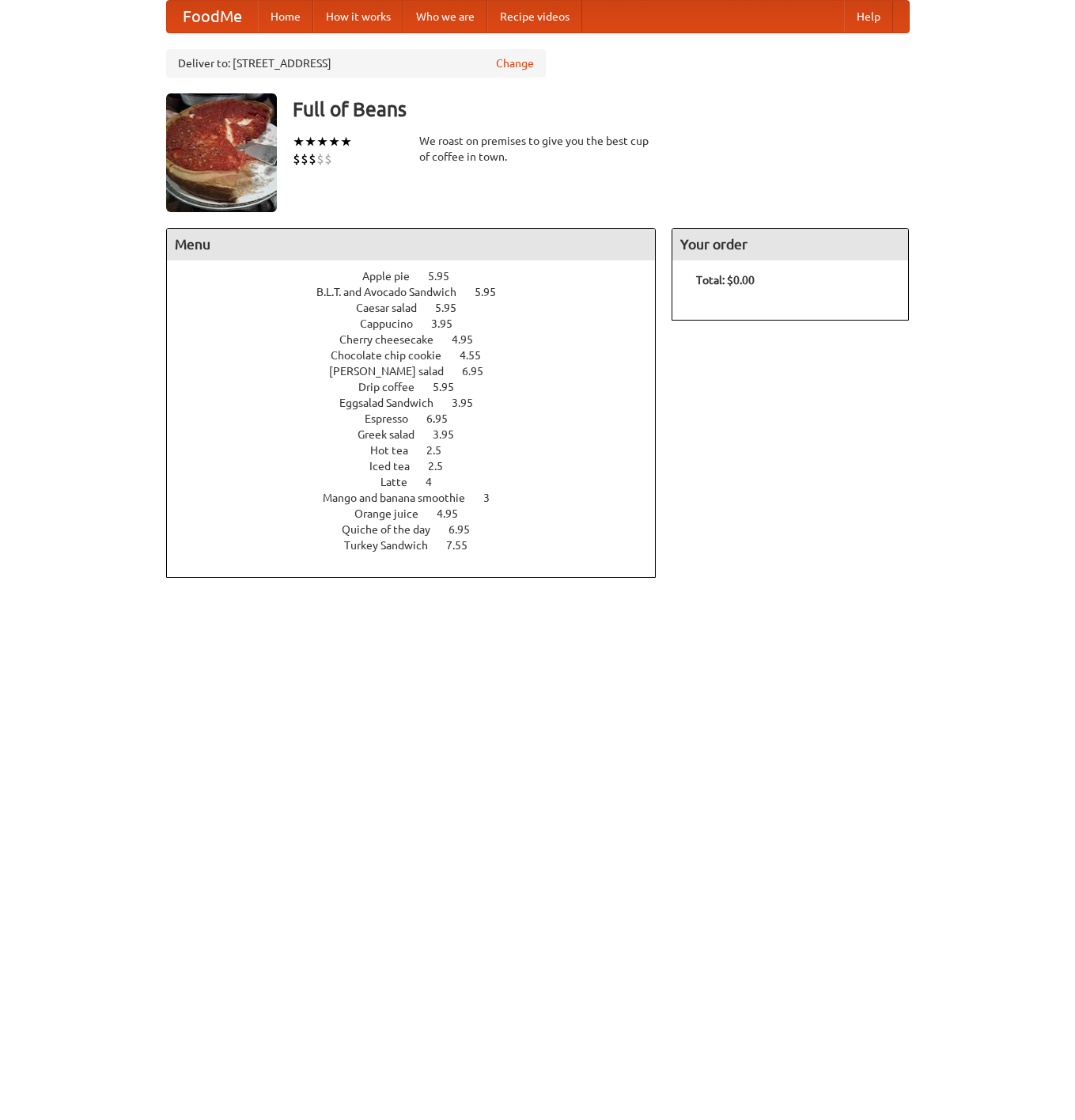 The image size is (1075, 1120). Describe the element at coordinates (494, 498) in the screenshot. I see `span: 3` at that location.